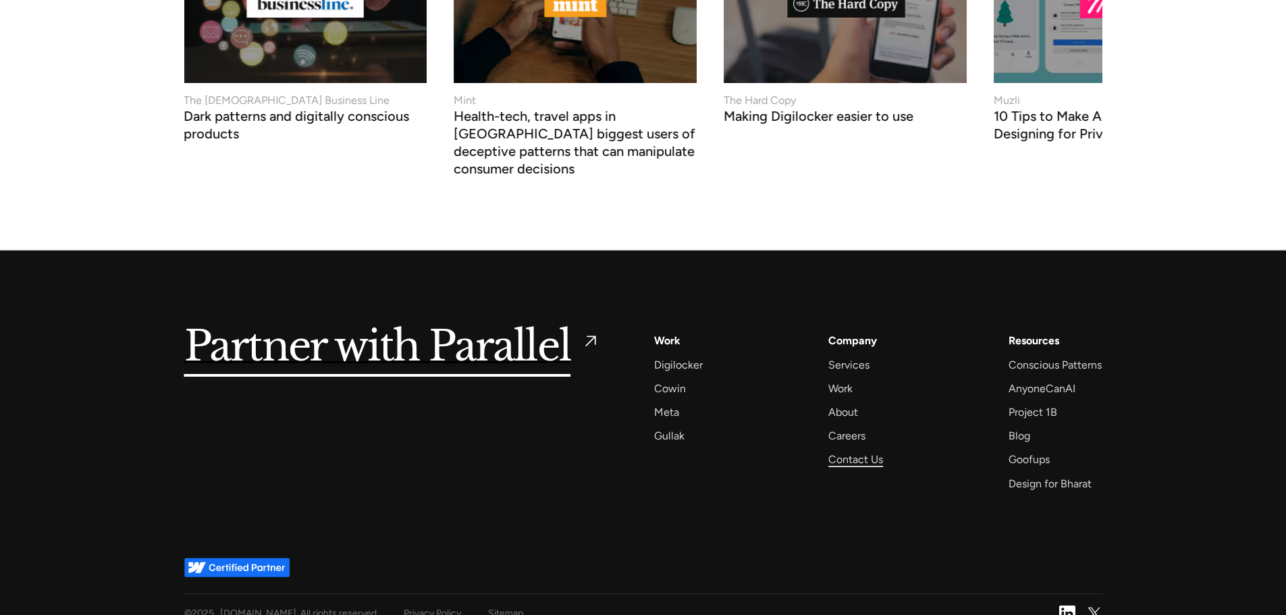  What do you see at coordinates (1033, 340) in the screenshot?
I see `div: Resources` at bounding box center [1033, 340].